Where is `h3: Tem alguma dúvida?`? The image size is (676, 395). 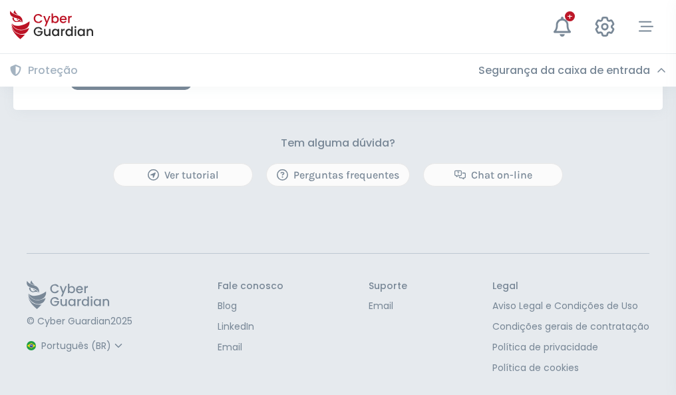 h3: Tem alguma dúvida? is located at coordinates (338, 143).